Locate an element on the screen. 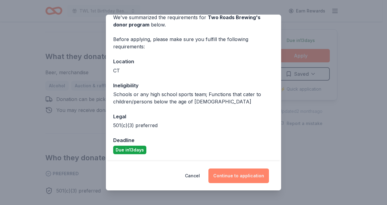  button: Continue to application is located at coordinates (239, 176).